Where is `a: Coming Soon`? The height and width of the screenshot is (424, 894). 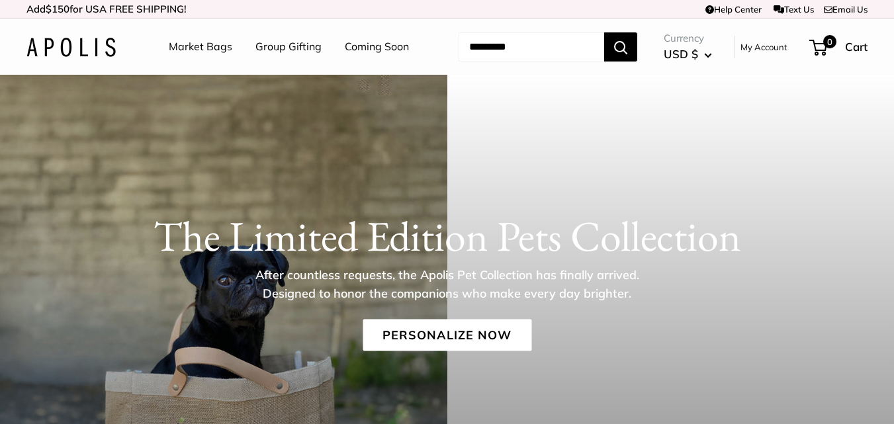
a: Coming Soon is located at coordinates (377, 47).